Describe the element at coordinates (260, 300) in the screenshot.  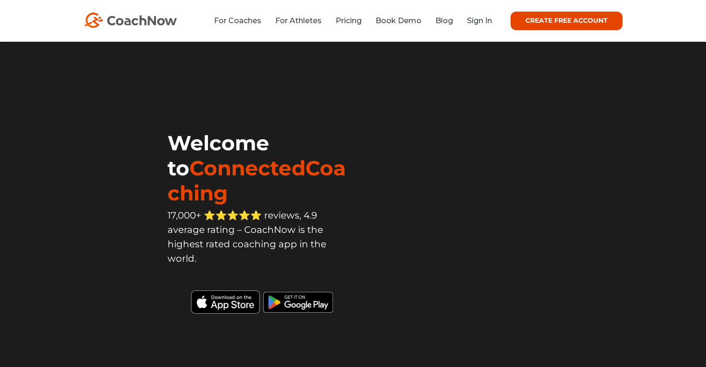
I see `img: Black Download CoachNow on the App Store Button` at that location.